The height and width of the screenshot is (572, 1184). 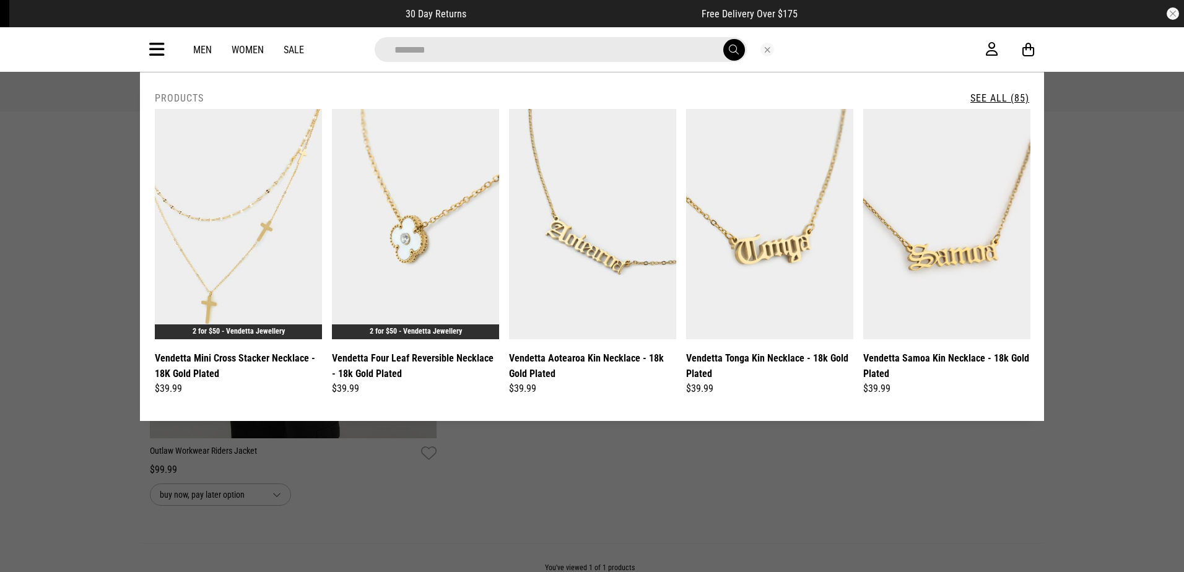 What do you see at coordinates (28, 24) in the screenshot?
I see `button: Open LiveChat chat widget` at bounding box center [28, 24].